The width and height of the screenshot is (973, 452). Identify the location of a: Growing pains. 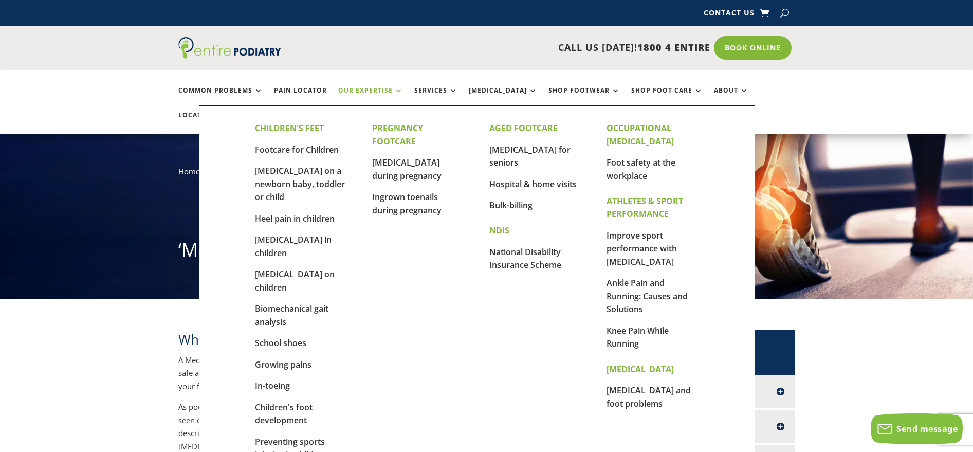
(283, 364).